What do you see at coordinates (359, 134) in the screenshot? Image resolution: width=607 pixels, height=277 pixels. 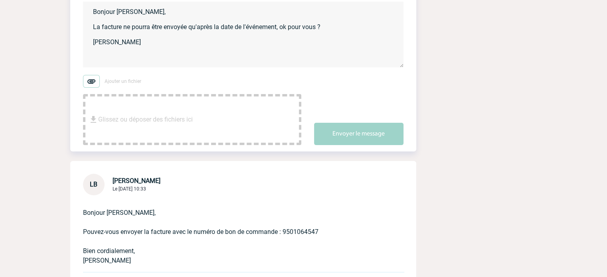 I see `button: Envoyer le message` at bounding box center [359, 134].